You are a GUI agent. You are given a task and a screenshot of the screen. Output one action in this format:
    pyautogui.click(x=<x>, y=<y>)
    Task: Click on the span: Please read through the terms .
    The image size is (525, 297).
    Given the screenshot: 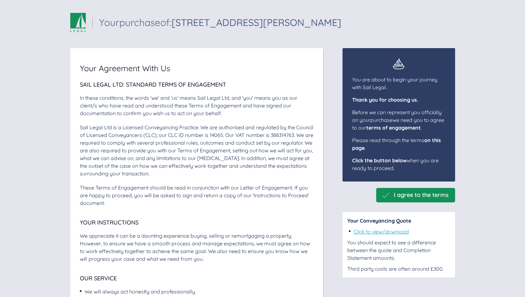 What is the action you would take?
    pyautogui.click(x=396, y=144)
    